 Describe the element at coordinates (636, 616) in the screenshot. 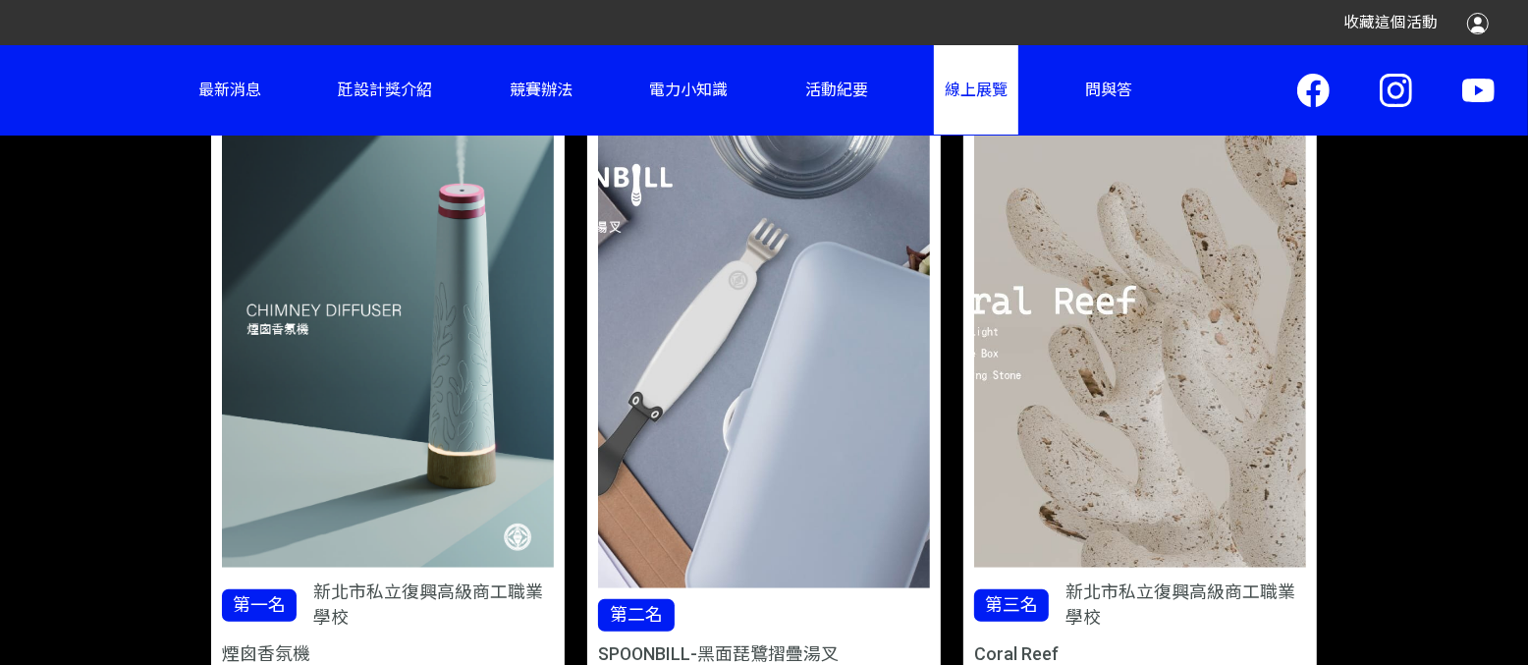

I see `p: 第二名` at that location.